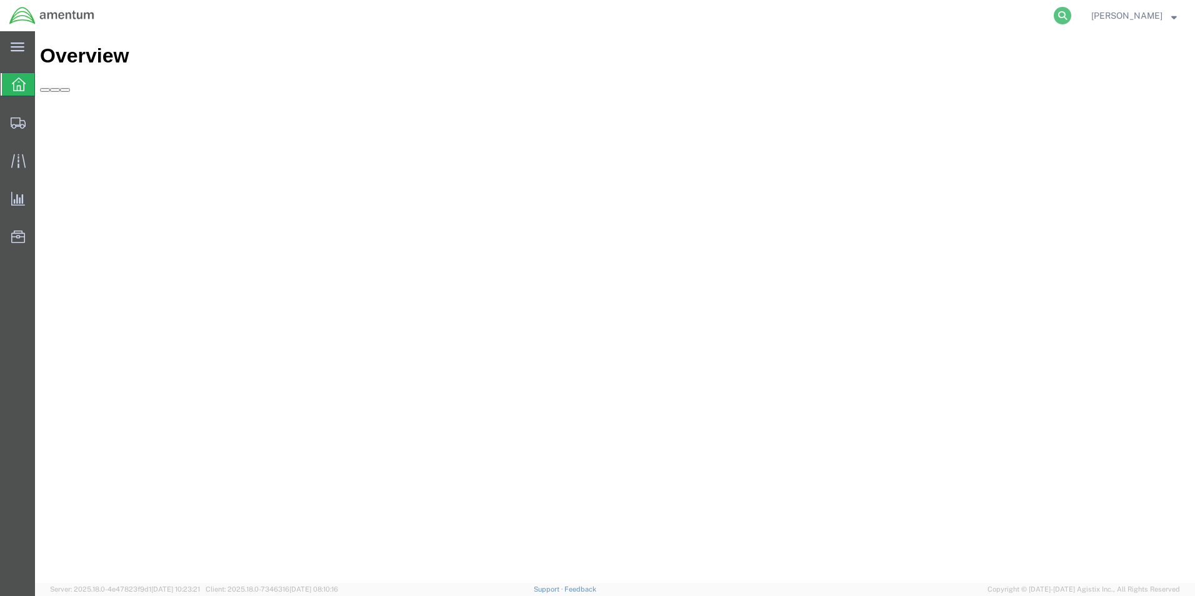 The height and width of the screenshot is (596, 1195). What do you see at coordinates (30, 59) in the screenshot?
I see `button: Manage dashboard` at bounding box center [30, 59].